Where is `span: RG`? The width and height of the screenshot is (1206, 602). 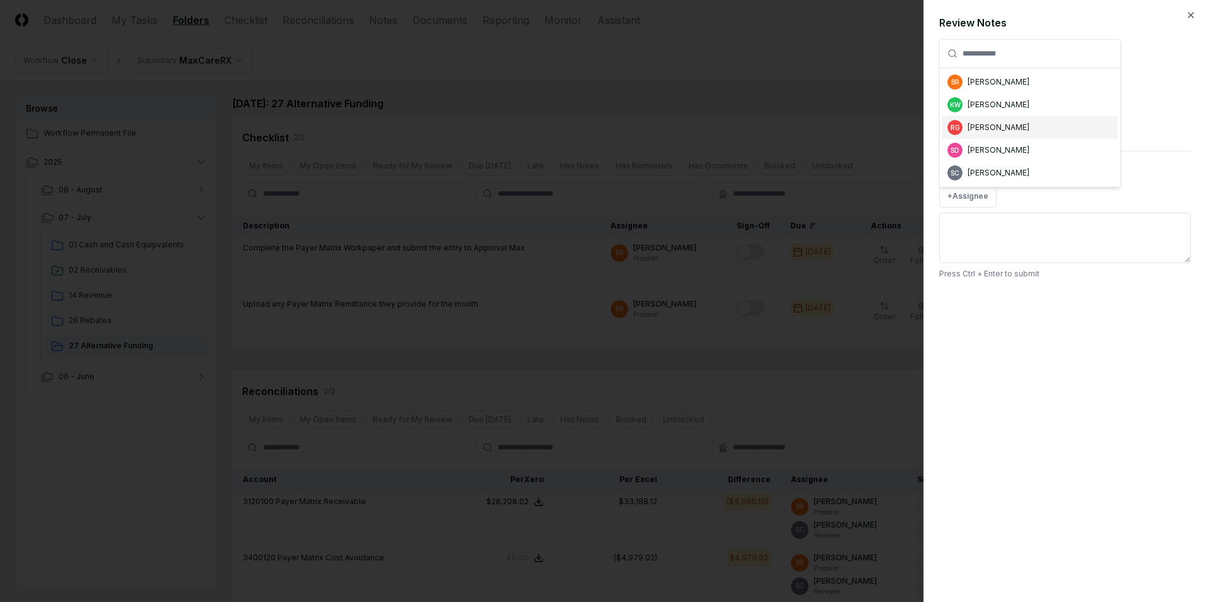 span: RG is located at coordinates (955, 127).